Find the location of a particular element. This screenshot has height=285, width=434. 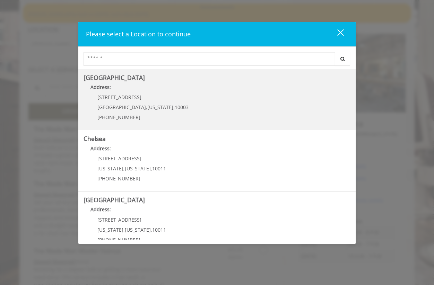

div: close dialog is located at coordinates (336, 34).